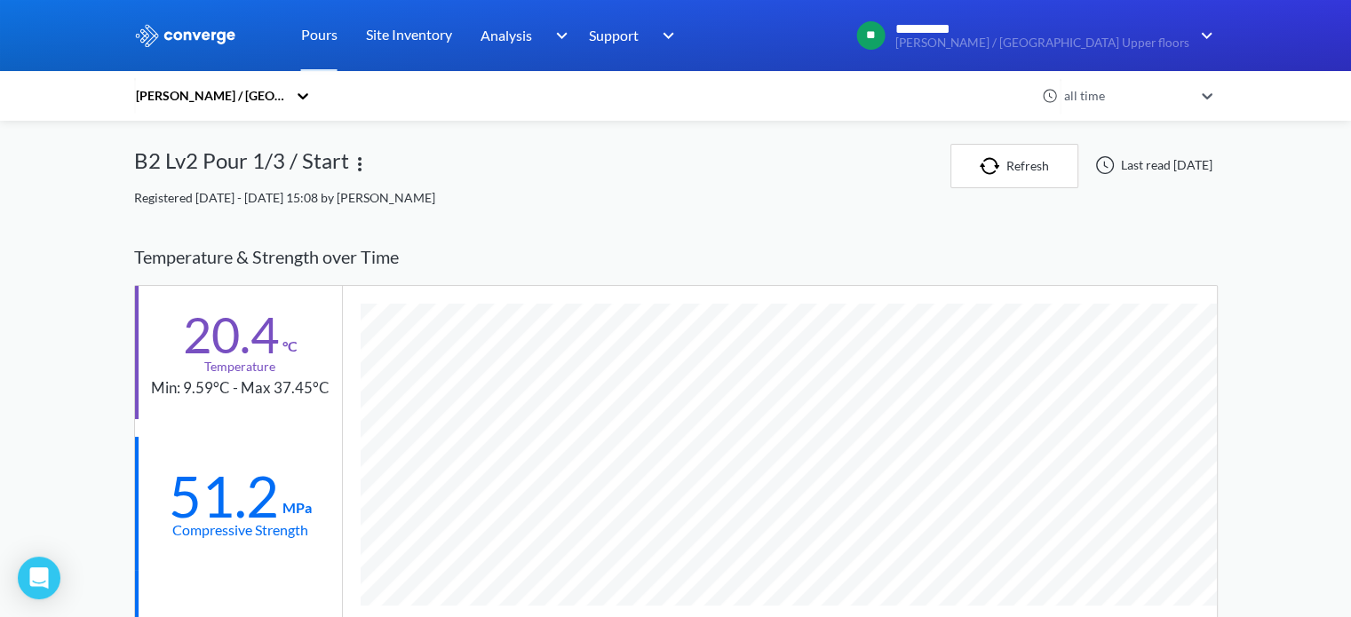  What do you see at coordinates (240, 529) in the screenshot?
I see `div: Compressive Strength` at bounding box center [240, 529].